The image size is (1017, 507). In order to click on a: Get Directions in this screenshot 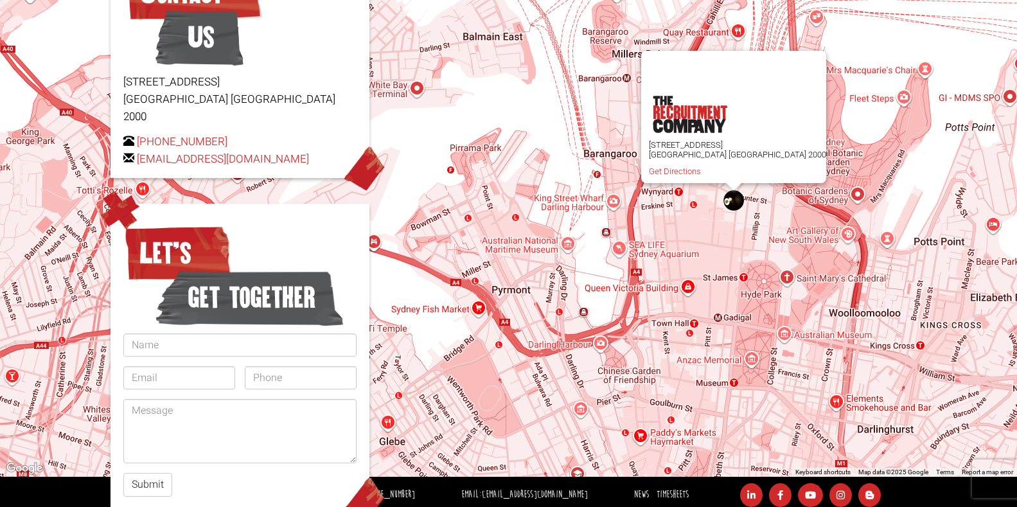, I will do `click(675, 171)`.